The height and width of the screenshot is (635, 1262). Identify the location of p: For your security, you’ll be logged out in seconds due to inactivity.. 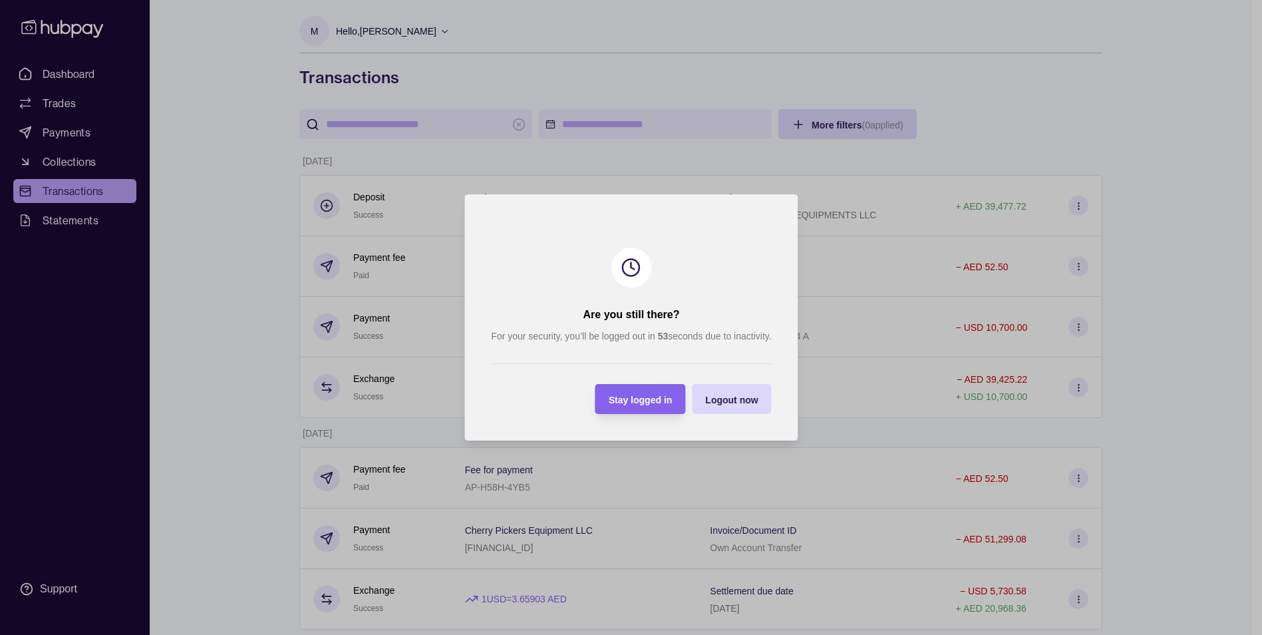
(631, 336).